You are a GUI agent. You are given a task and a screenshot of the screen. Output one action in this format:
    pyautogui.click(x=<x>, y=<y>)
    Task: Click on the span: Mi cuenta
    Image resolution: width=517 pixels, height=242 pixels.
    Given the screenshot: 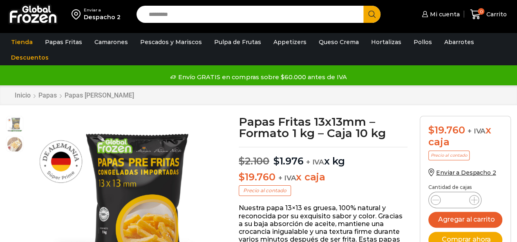 What is the action you would take?
    pyautogui.click(x=444, y=14)
    